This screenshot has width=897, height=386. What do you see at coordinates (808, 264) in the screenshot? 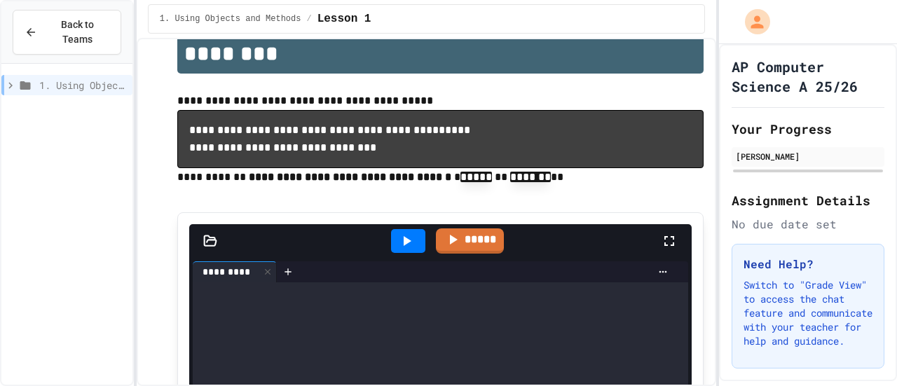
I see `h3: Need Help?` at bounding box center [808, 264].